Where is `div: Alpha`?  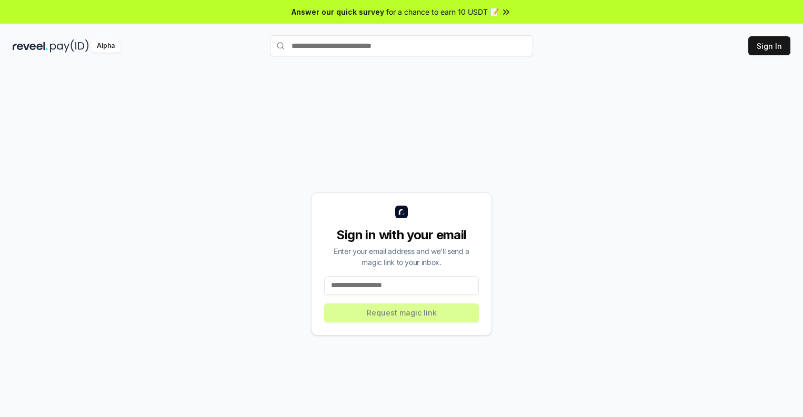
div: Alpha is located at coordinates (106, 46).